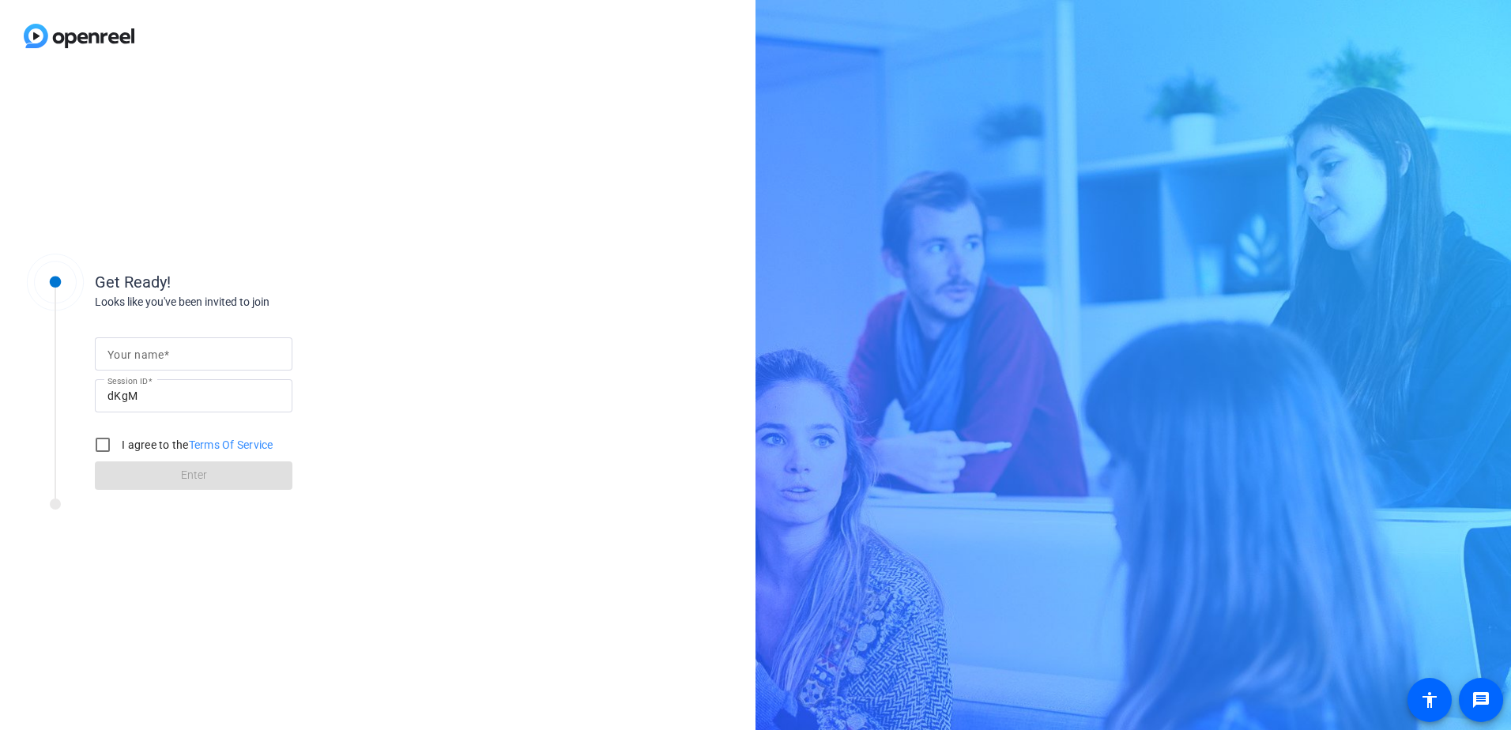 The height and width of the screenshot is (730, 1511). Describe the element at coordinates (253, 302) in the screenshot. I see `div: Looks like you've been invited to join` at that location.